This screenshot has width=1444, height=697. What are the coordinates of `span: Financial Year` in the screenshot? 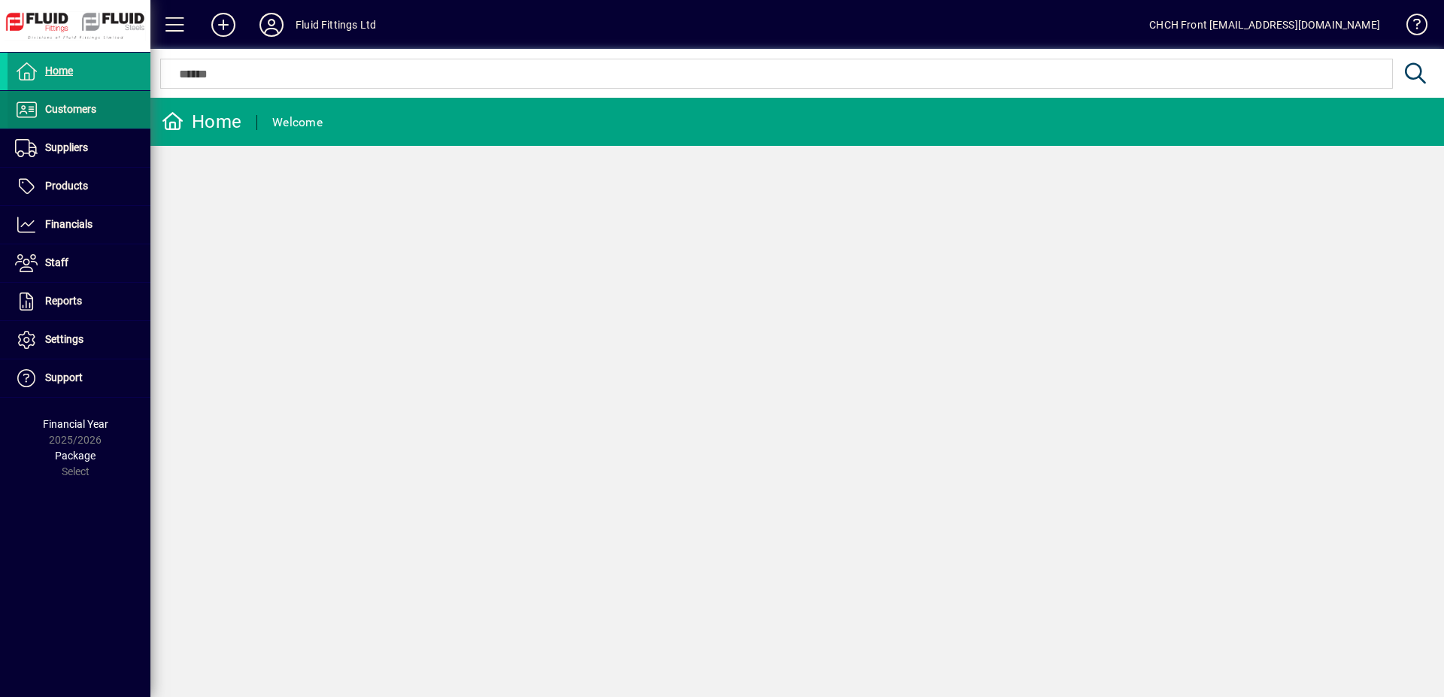 It's located at (75, 424).